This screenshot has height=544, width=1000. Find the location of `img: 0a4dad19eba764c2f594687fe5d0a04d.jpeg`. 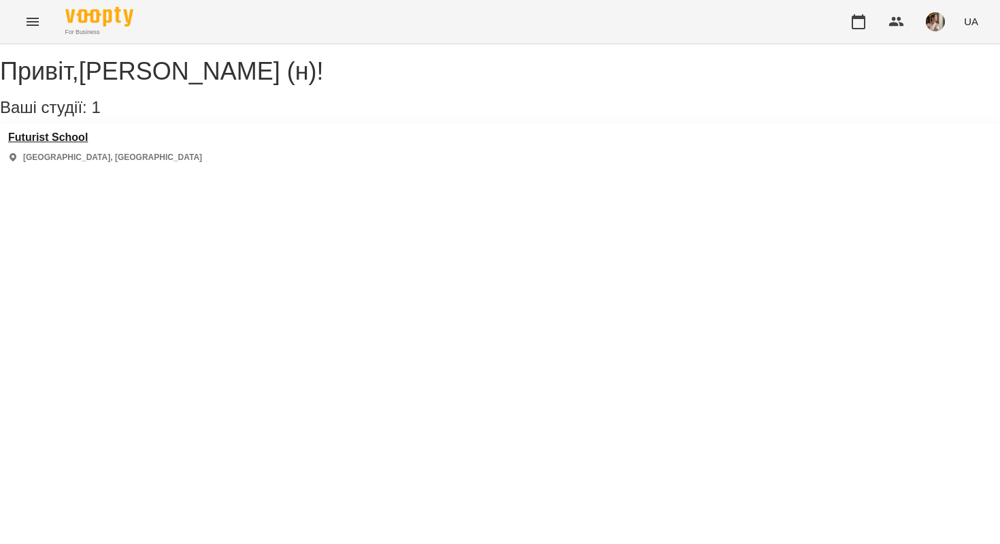

img: 0a4dad19eba764c2f594687fe5d0a04d.jpeg is located at coordinates (935, 22).